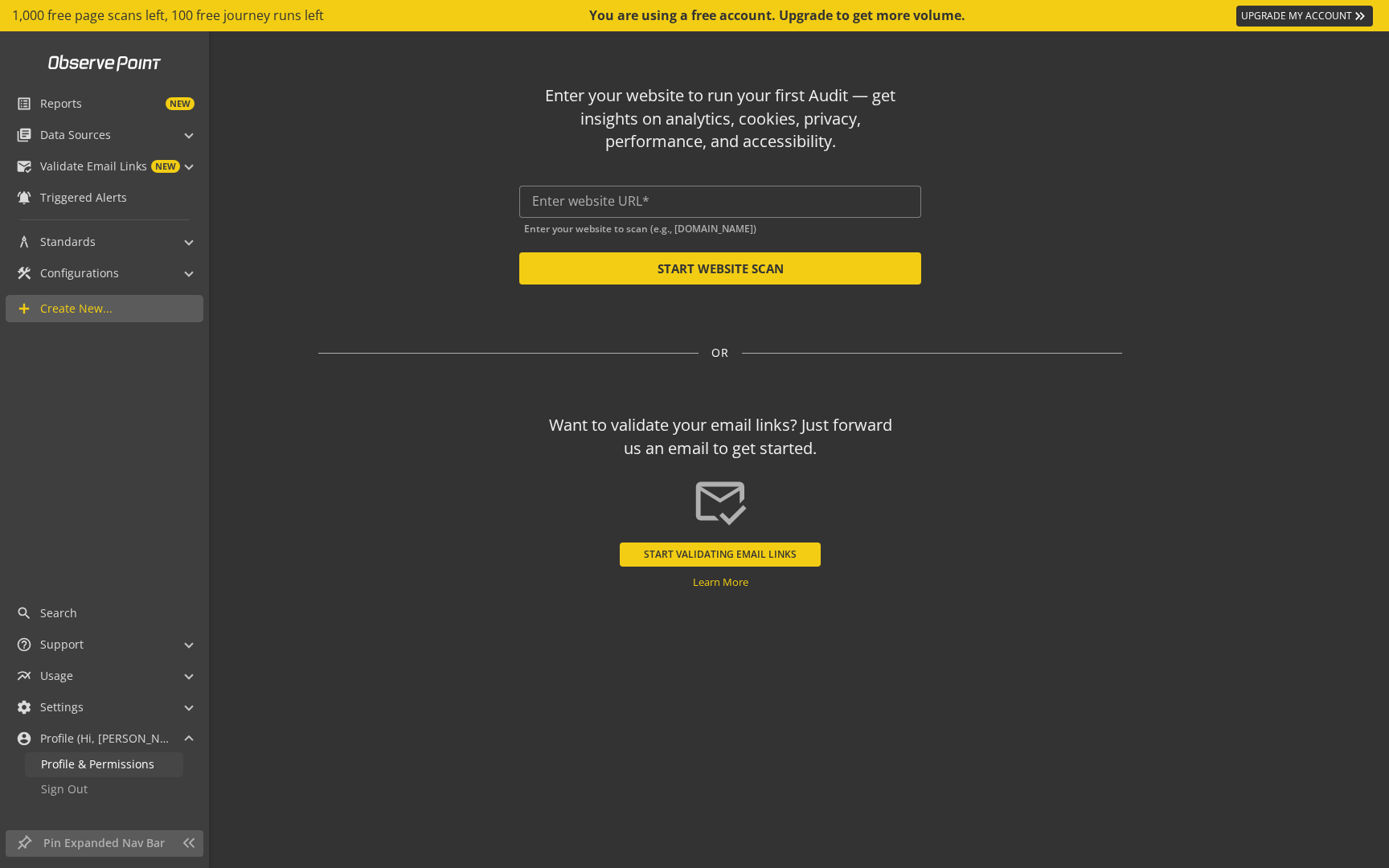 The height and width of the screenshot is (868, 1389). I want to click on mat-icon: search, so click(24, 614).